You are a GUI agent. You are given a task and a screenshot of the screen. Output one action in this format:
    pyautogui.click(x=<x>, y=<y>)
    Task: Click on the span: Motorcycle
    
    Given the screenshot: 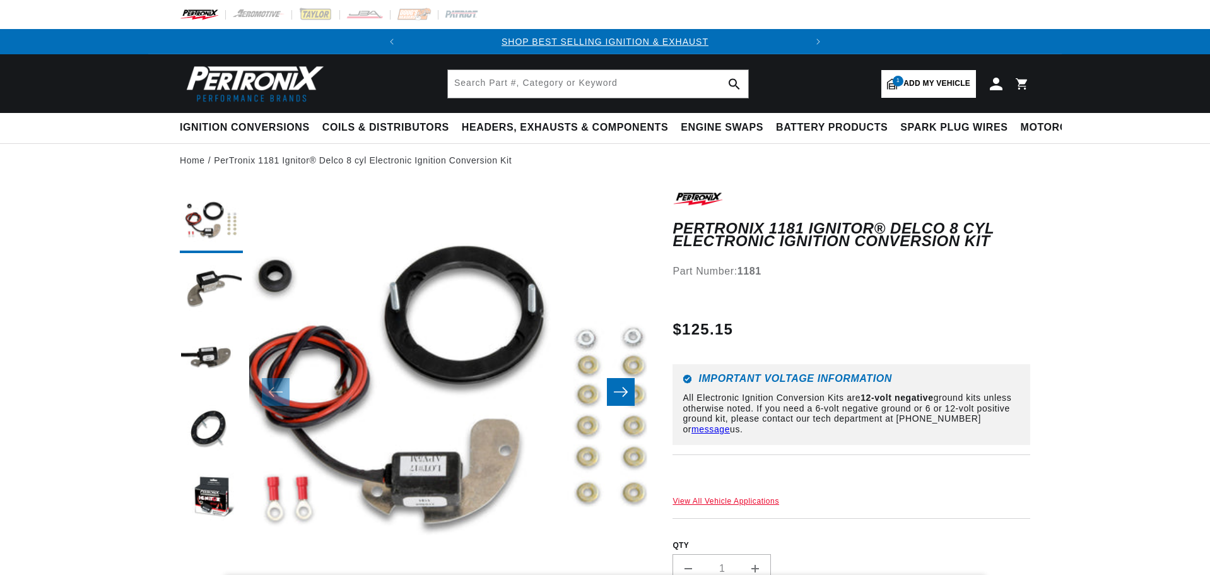 What is the action you would take?
    pyautogui.click(x=1058, y=127)
    